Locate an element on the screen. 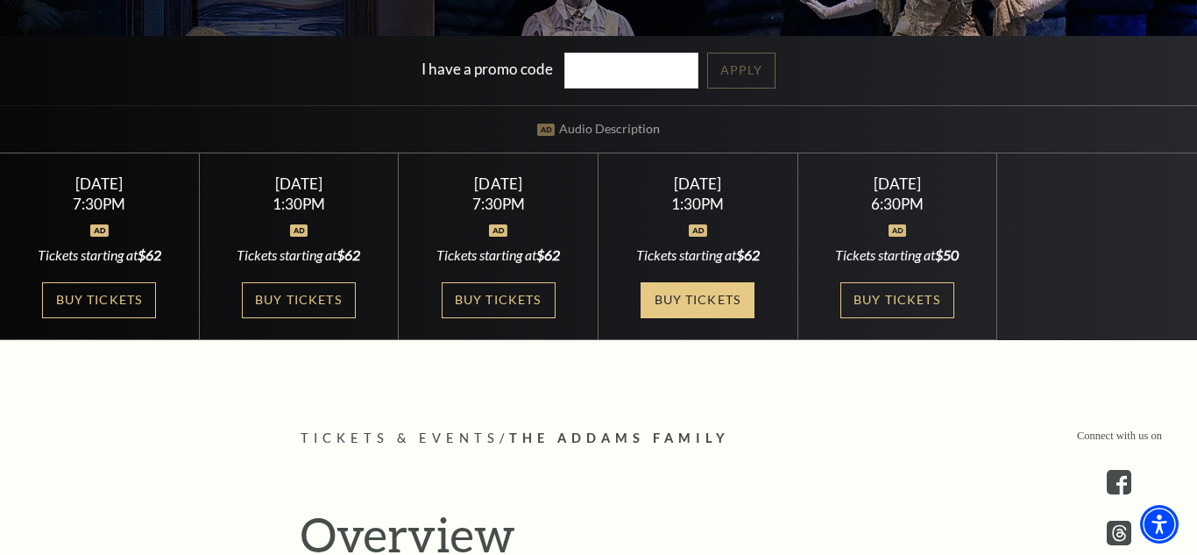 The width and height of the screenshot is (1197, 555). span: Tickets & Events is located at coordinates (399, 437).